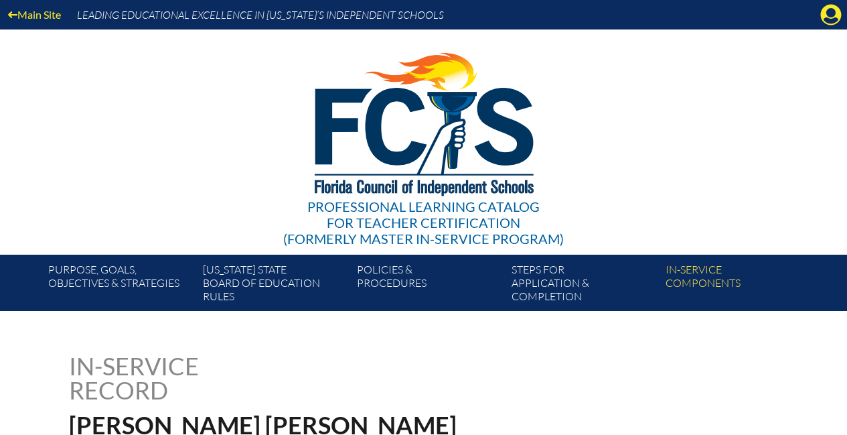  Describe the element at coordinates (429, 285) in the screenshot. I see `a: Policies &Procedures` at that location.